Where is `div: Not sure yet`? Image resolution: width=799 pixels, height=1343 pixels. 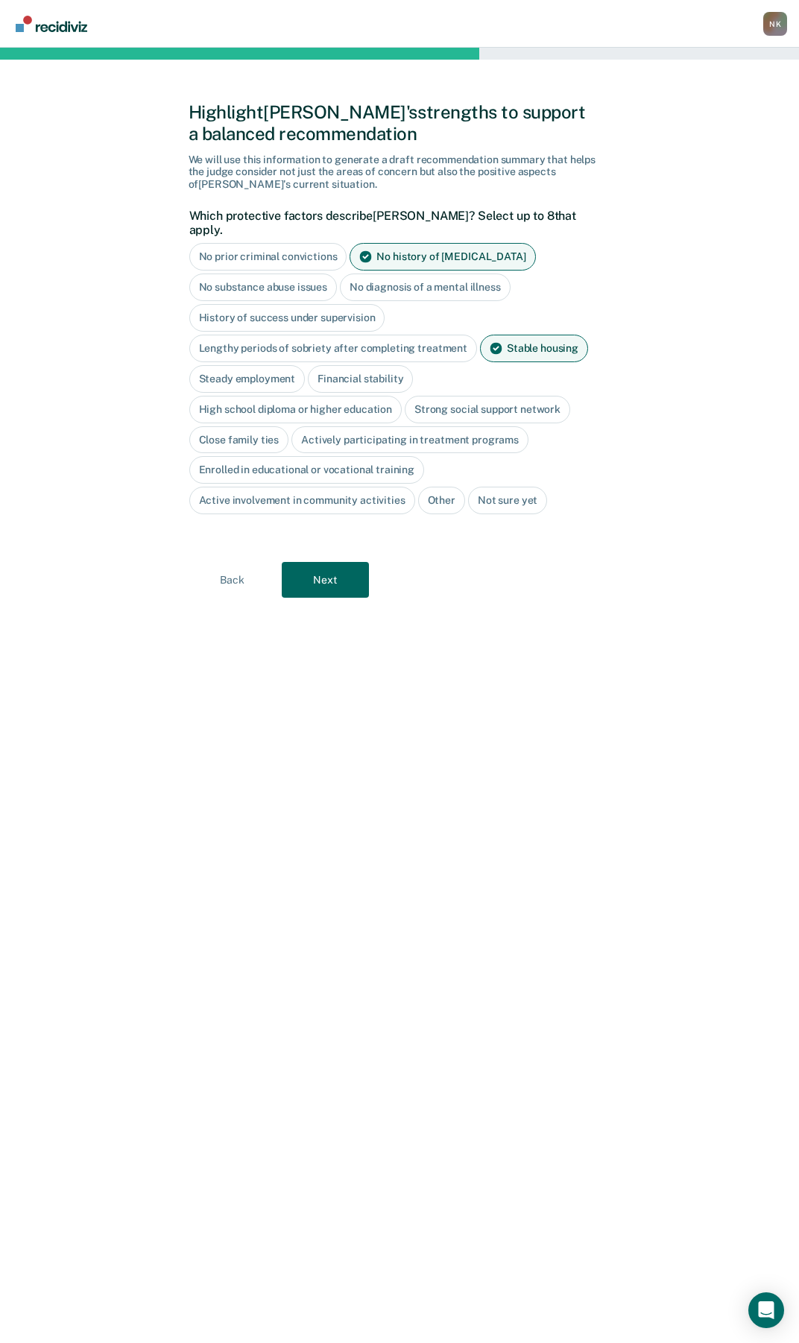 div: Not sure yet is located at coordinates (507, 500).